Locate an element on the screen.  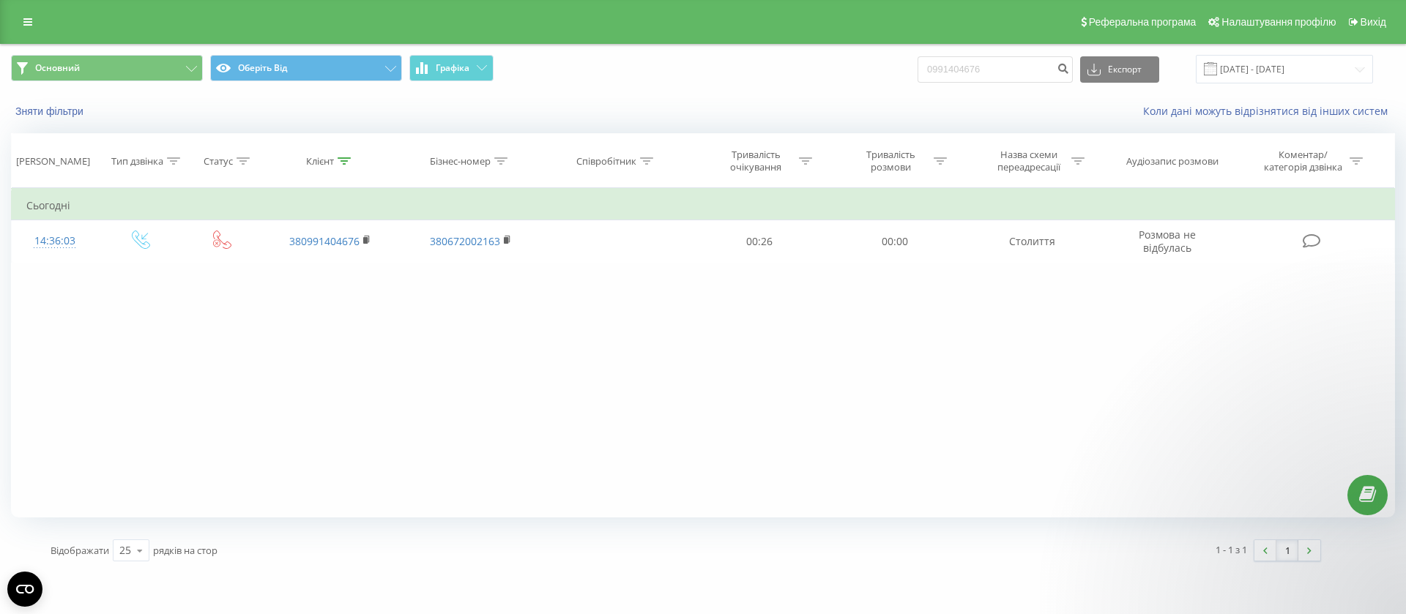
font: Експорт is located at coordinates (1125, 69).